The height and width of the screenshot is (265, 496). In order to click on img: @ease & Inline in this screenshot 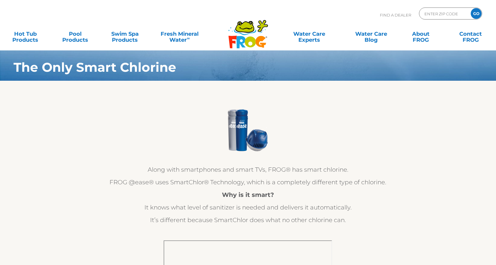, I will do `click(248, 130)`.